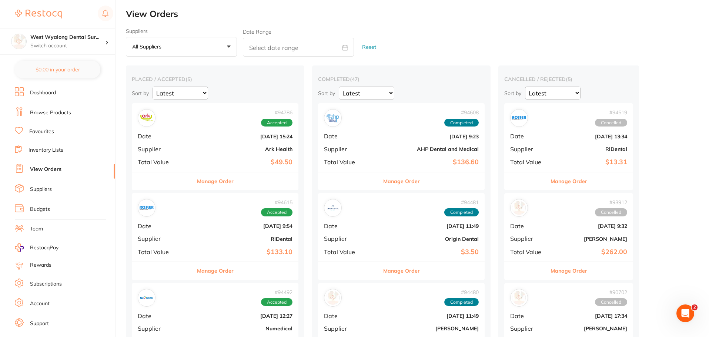  I want to click on h2: completed ( 47 ), so click(402, 79).